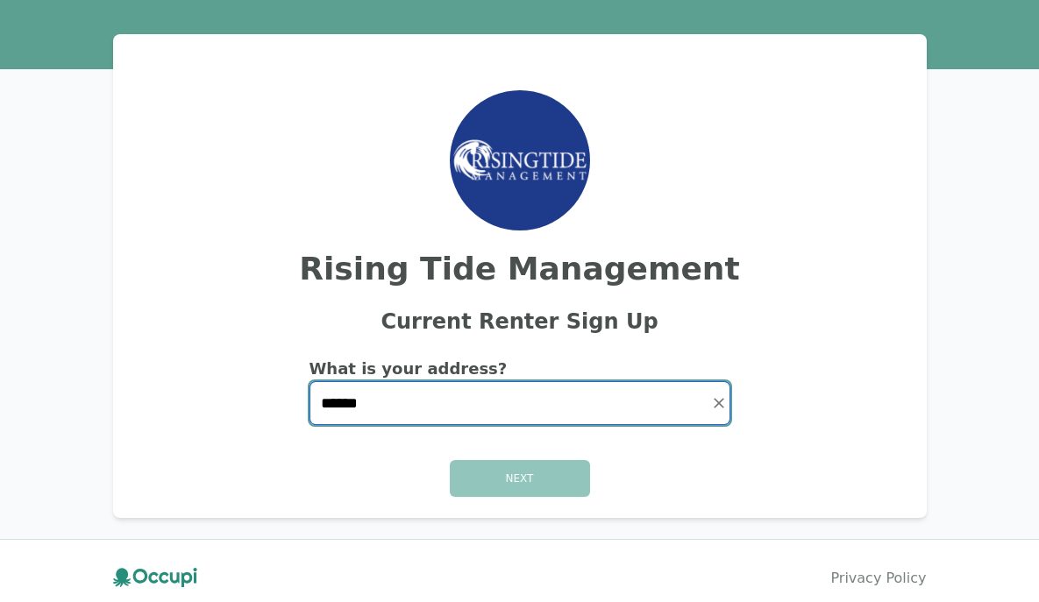 The width and height of the screenshot is (1039, 602). Describe the element at coordinates (520, 160) in the screenshot. I see `img: Rising Tide Homes` at that location.